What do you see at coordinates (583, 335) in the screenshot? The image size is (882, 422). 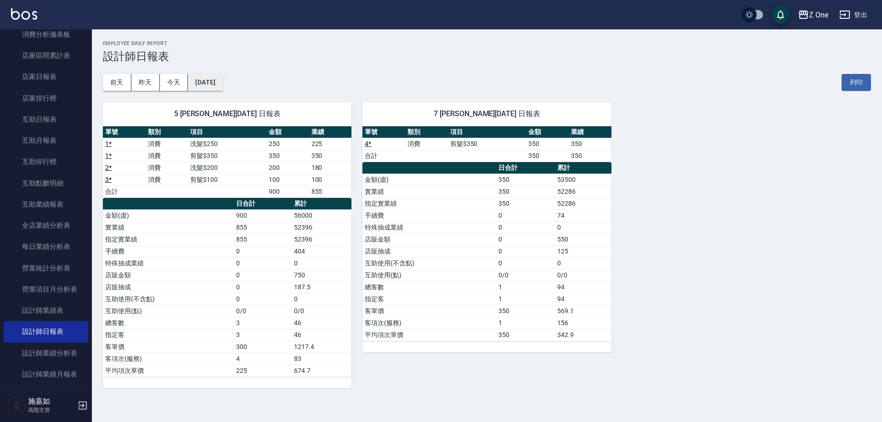 I see `td: 342.9` at bounding box center [583, 335].